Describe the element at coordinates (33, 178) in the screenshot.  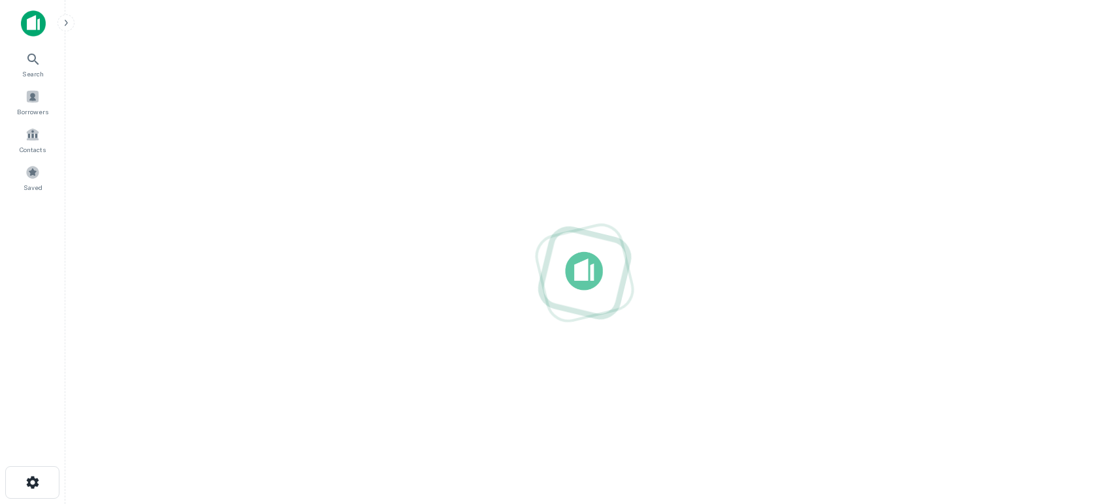
I see `div: Saved` at that location.